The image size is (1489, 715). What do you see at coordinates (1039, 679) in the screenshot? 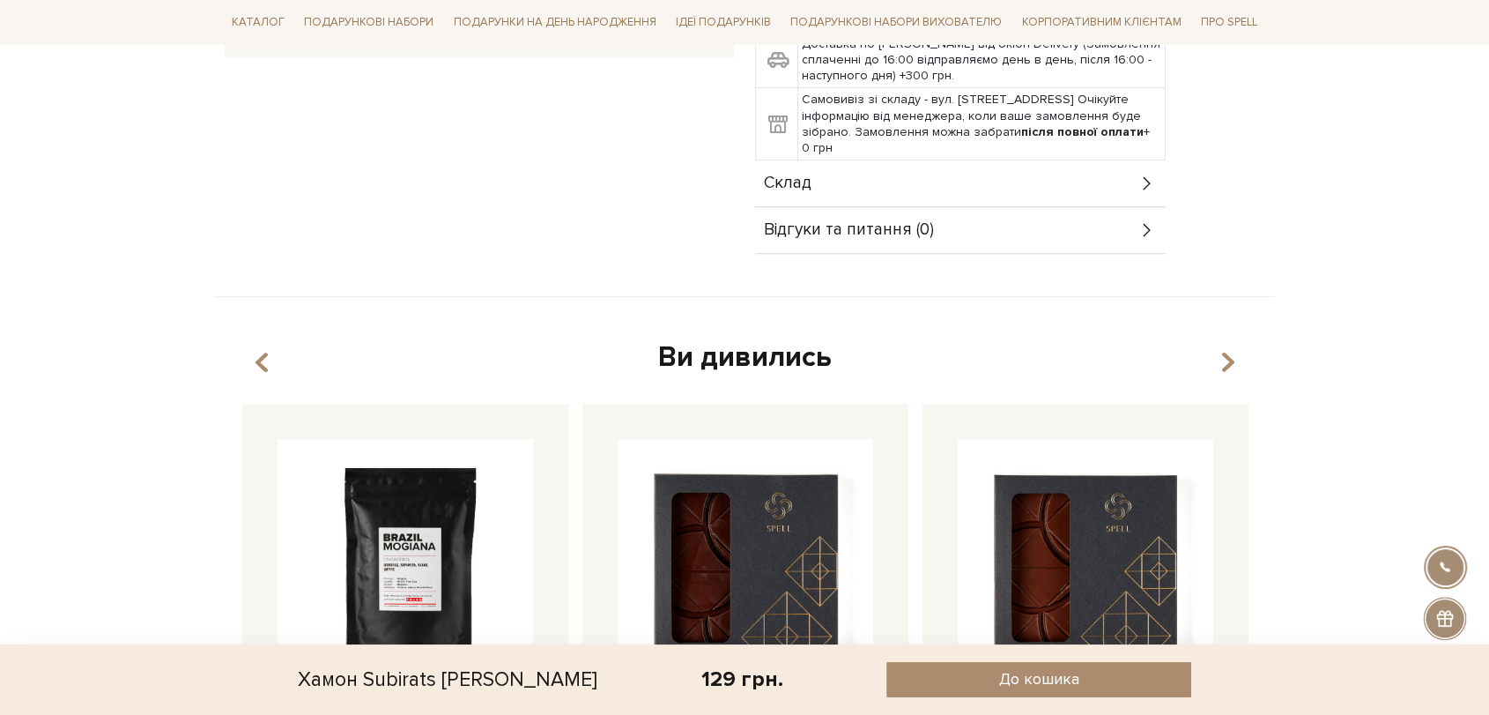
I see `span: До кошика` at bounding box center [1039, 679].